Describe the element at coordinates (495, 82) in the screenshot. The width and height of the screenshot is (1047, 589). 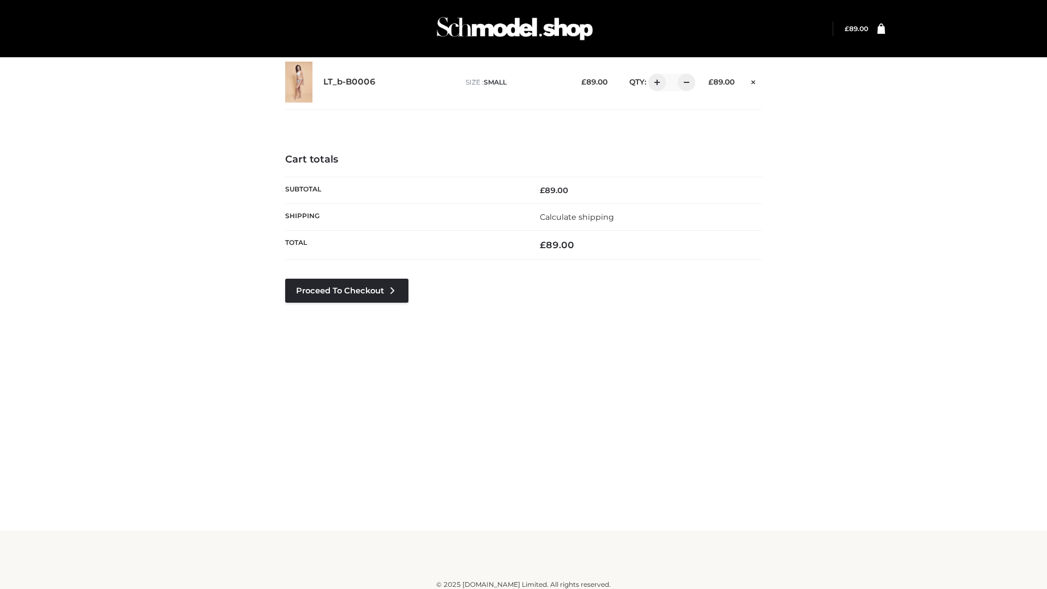
I see `span: SMALL` at that location.